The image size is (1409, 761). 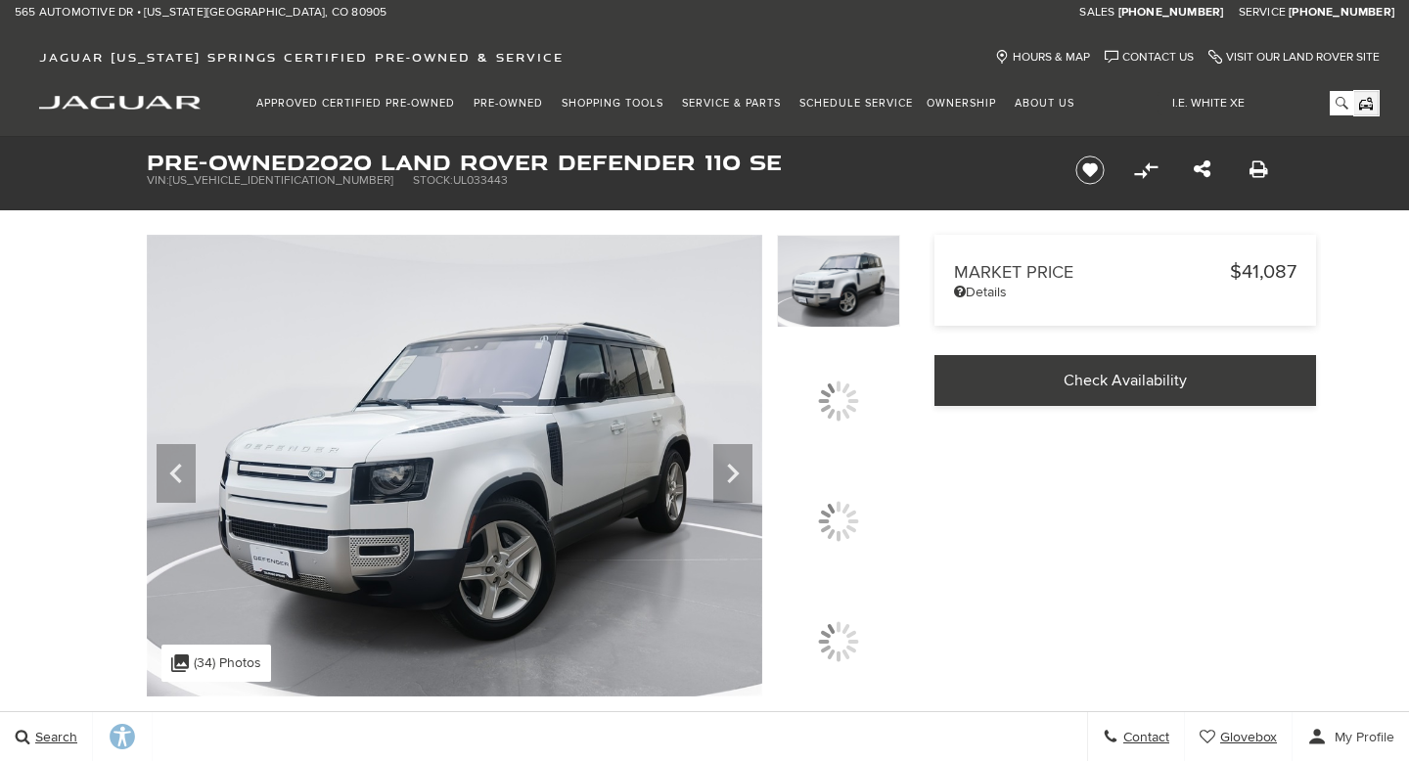 I want to click on strong: Pre-Owned, so click(x=226, y=161).